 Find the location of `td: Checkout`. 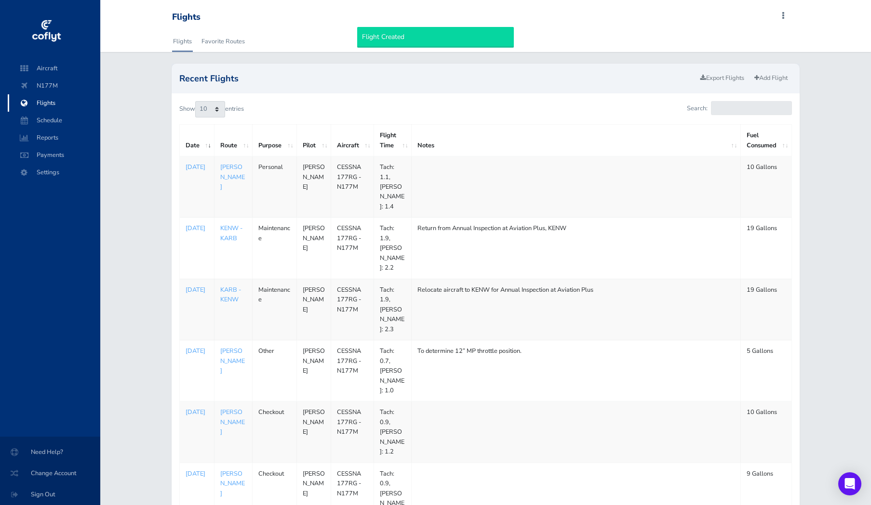

td: Checkout is located at coordinates (275, 432).